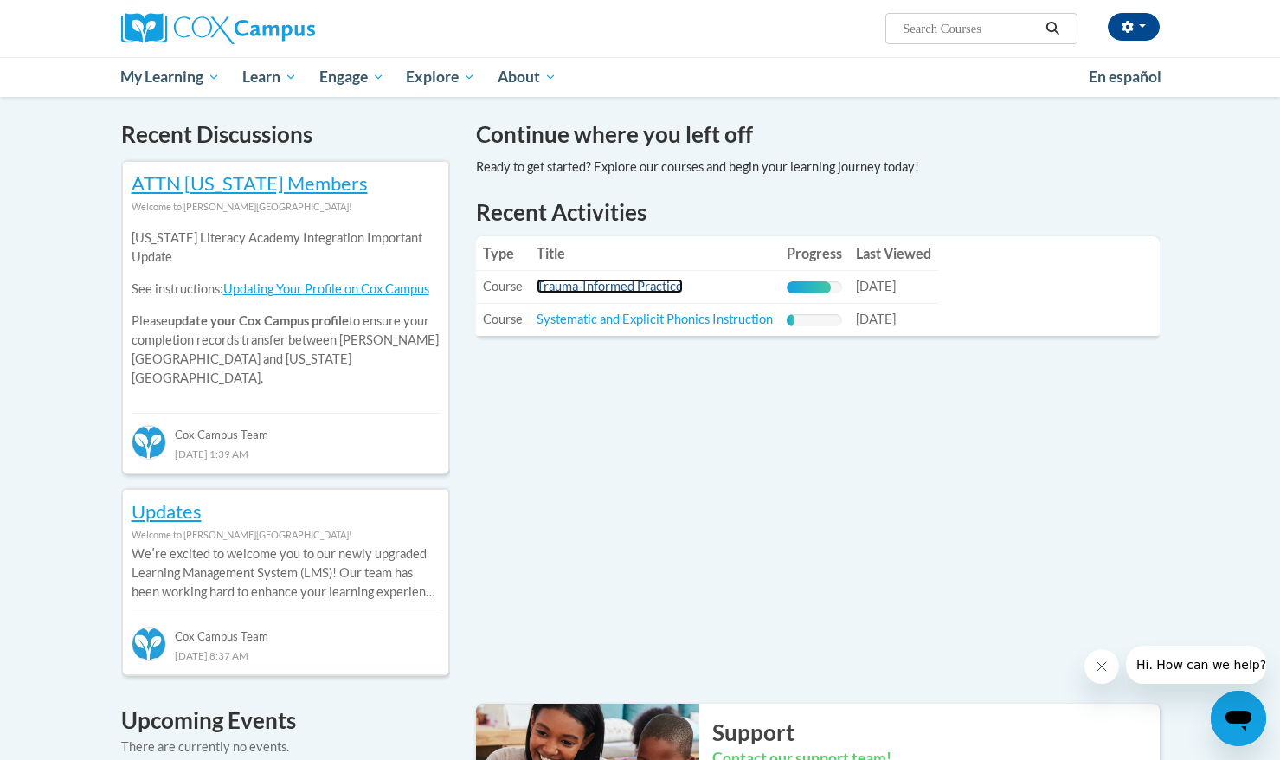  I want to click on a: Systematic and Explicit Phonics Instruction, so click(654, 319).